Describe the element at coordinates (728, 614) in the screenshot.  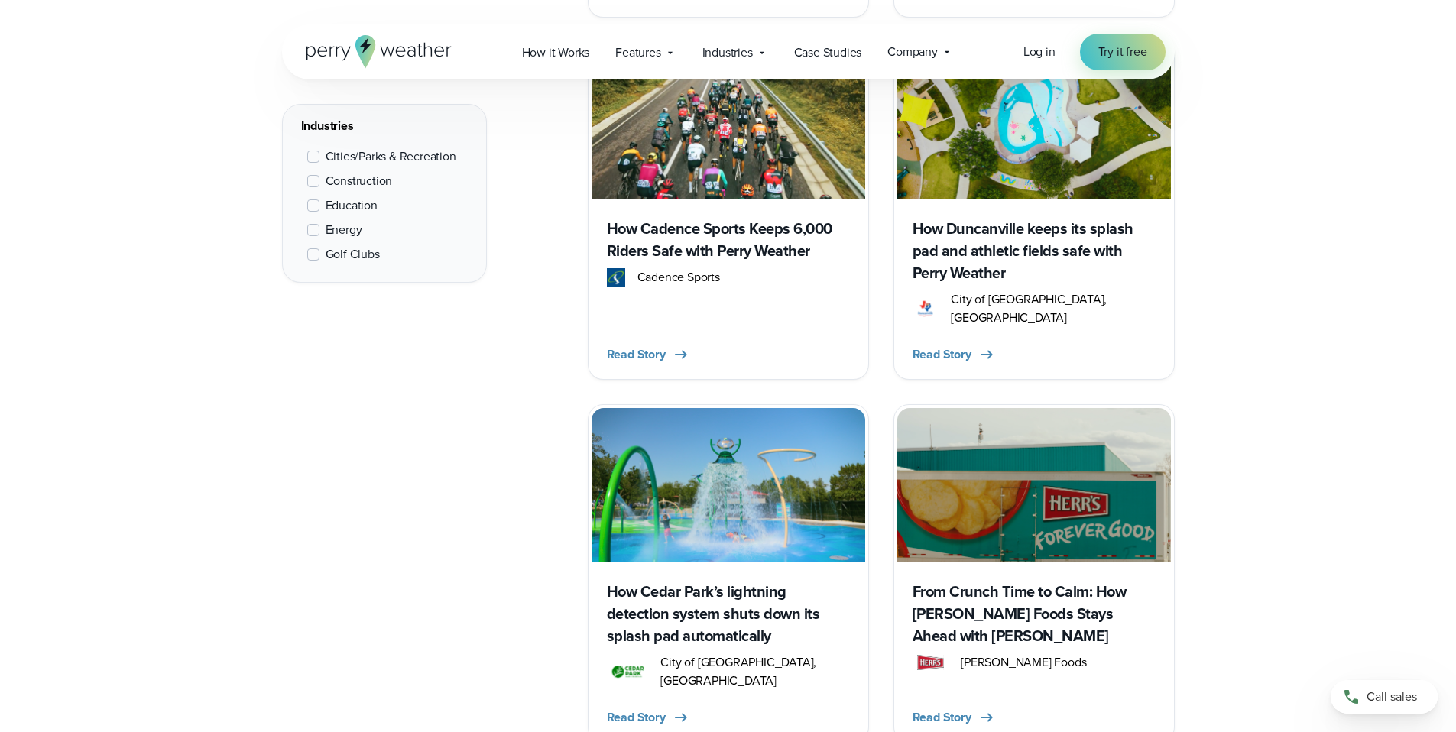
I see `h3: How Cedar Park’s lightning detection system shuts down its splash pad automatically` at that location.